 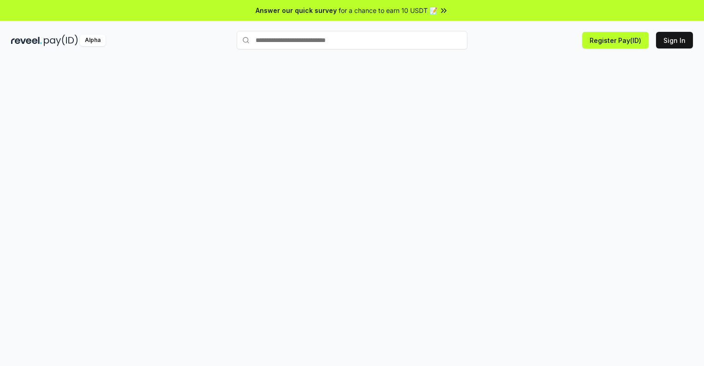 What do you see at coordinates (296, 10) in the screenshot?
I see `span: Answer our quick survey` at bounding box center [296, 10].